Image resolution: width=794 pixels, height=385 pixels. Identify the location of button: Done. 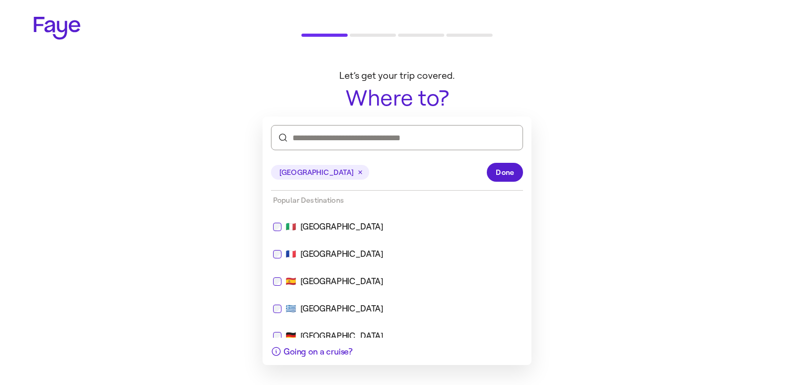
(505, 172).